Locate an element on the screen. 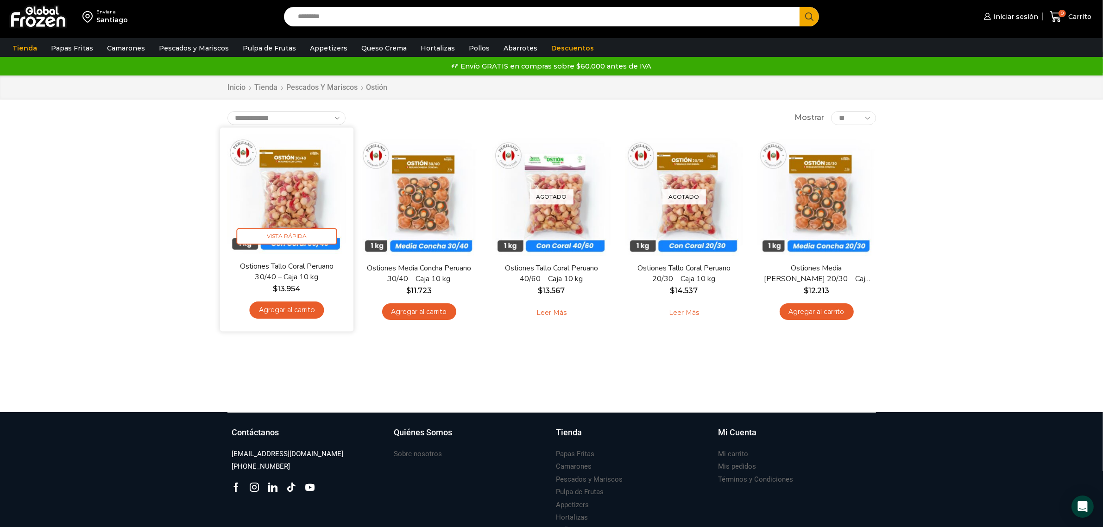  bdi: 11.723 is located at coordinates (419, 290).